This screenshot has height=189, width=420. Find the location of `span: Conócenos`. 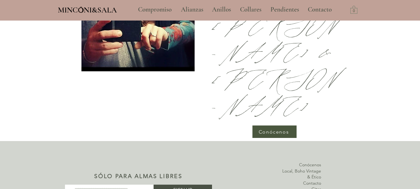

span: Conócenos is located at coordinates (274, 132).